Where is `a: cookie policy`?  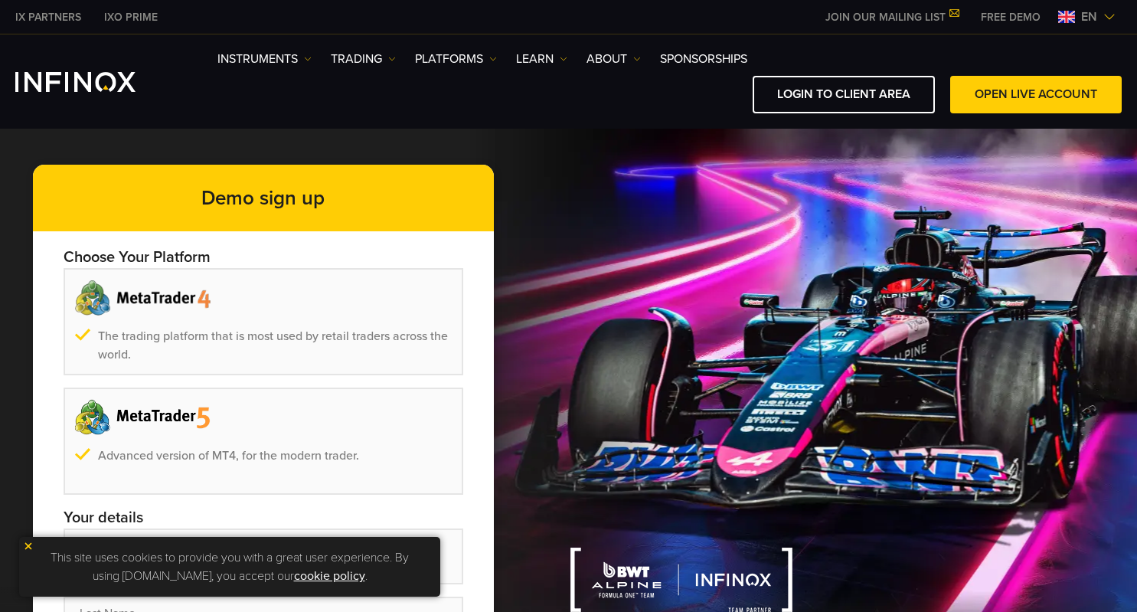
a: cookie policy is located at coordinates (329, 576).